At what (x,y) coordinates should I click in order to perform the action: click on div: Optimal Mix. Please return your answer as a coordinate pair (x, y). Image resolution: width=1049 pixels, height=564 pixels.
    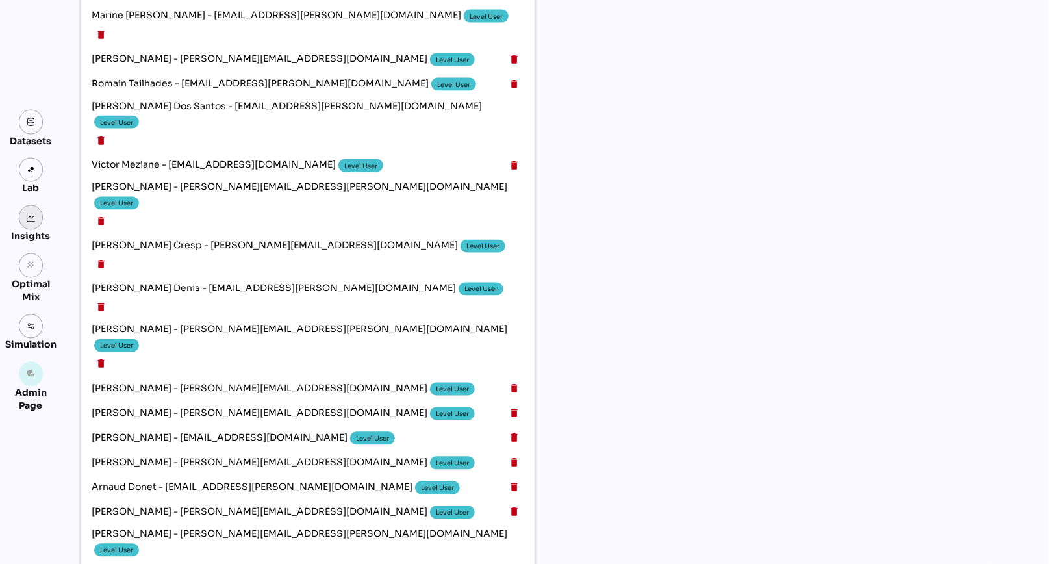
    Looking at the image, I should click on (31, 291).